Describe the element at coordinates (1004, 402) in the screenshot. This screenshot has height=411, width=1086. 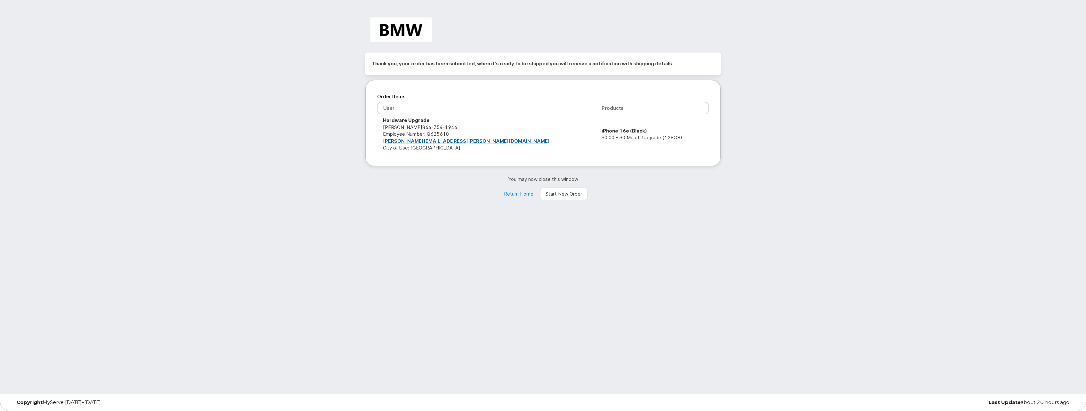
I see `strong: Last Update` at that location.